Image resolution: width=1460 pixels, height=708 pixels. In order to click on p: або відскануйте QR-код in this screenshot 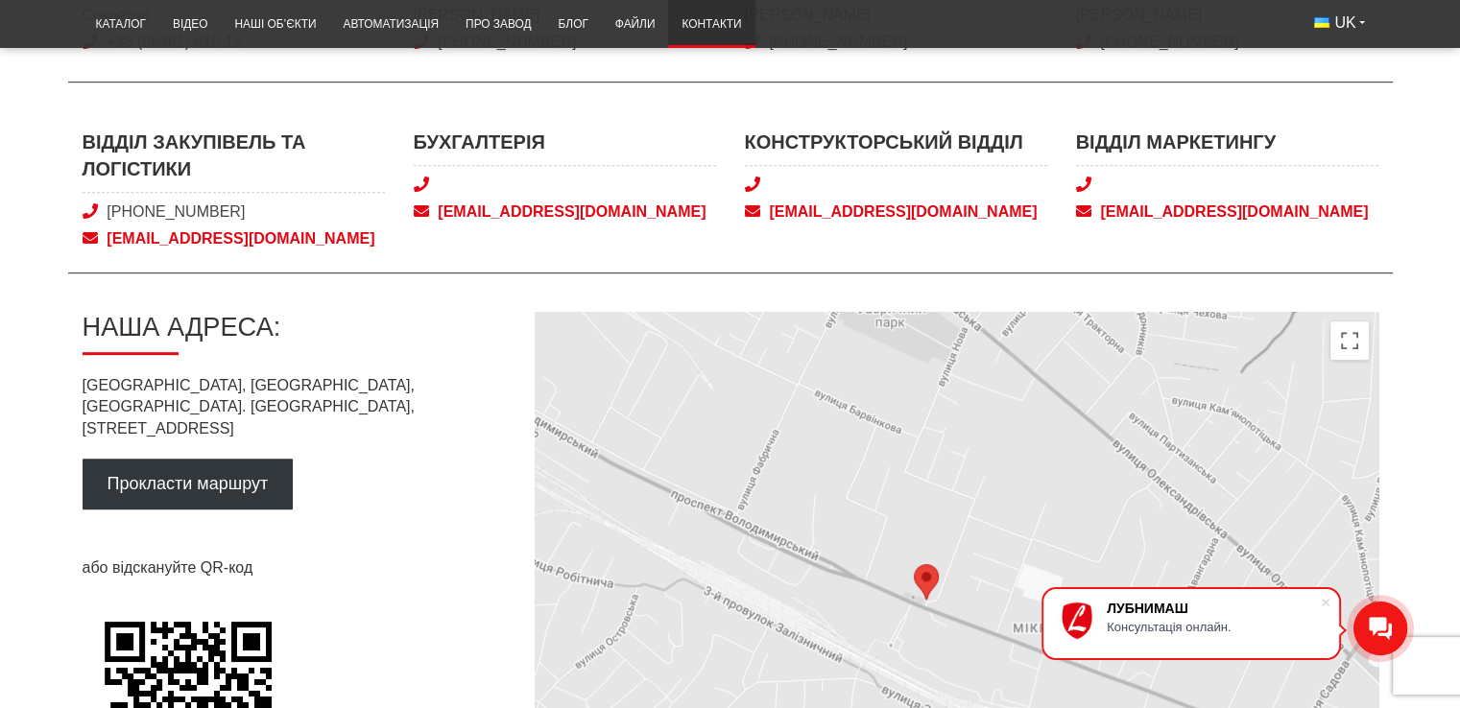, I will do `click(293, 568)`.